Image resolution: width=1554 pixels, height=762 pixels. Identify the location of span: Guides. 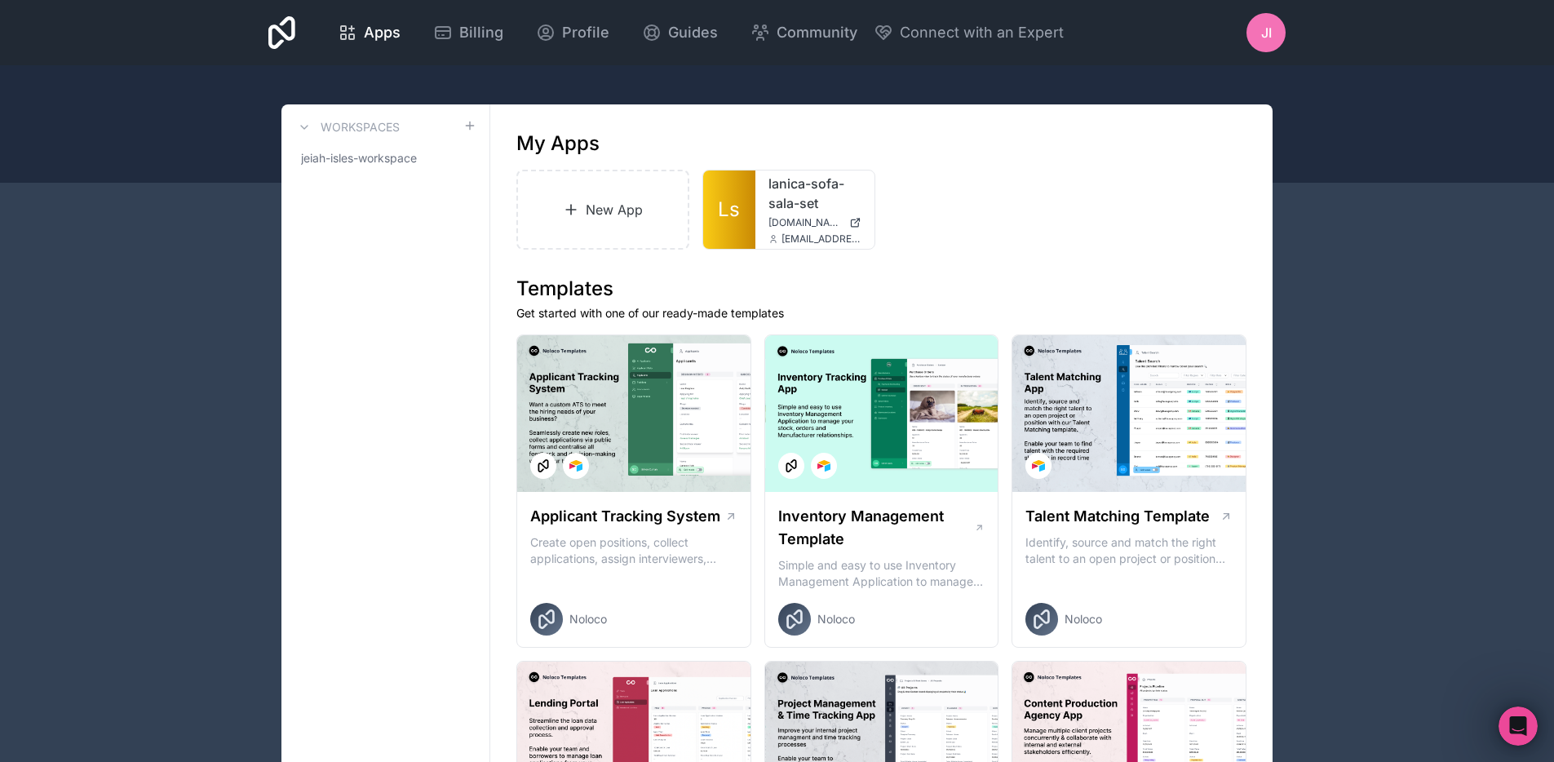
(693, 33).